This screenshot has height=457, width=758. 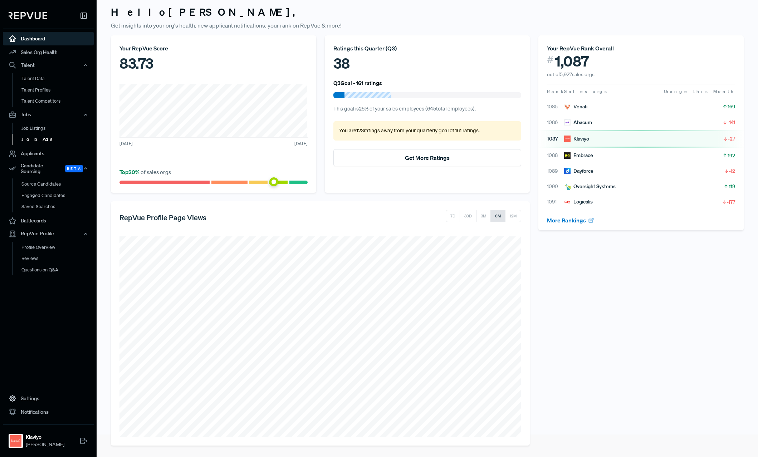 What do you see at coordinates (555, 186) in the screenshot?
I see `span: 1090` at bounding box center [555, 186].